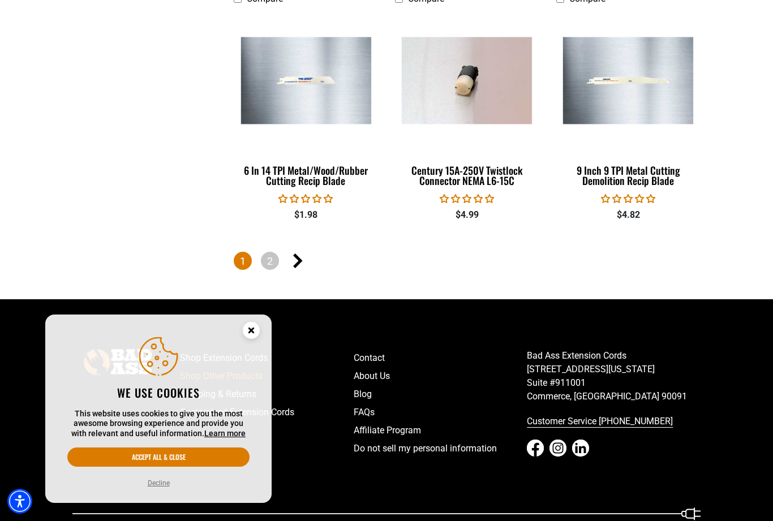  I want to click on img: 6 In 14 TPI Metal/Wood/Rubber Cutting Recip Blade, so click(306, 81).